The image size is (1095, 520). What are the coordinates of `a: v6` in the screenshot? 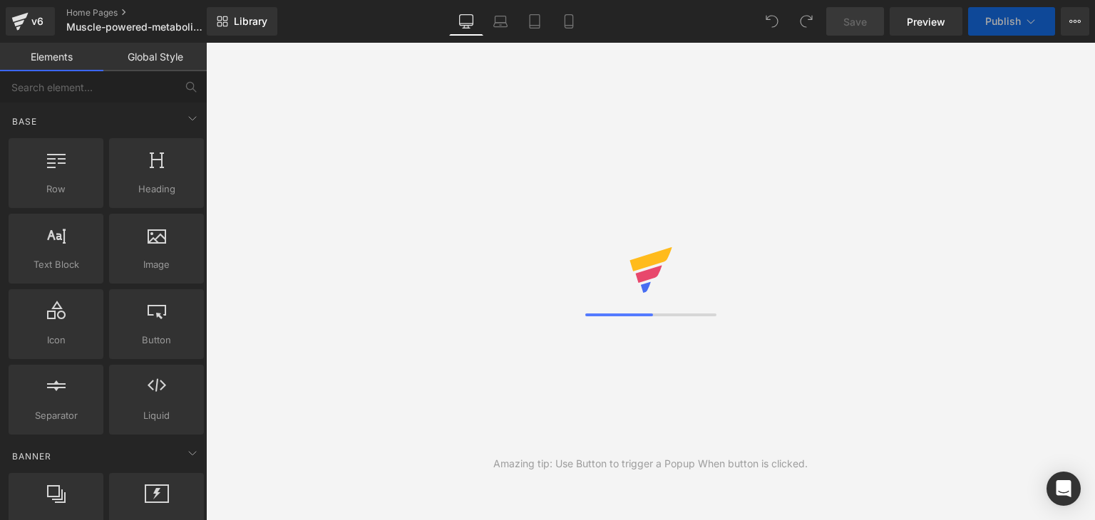 It's located at (30, 21).